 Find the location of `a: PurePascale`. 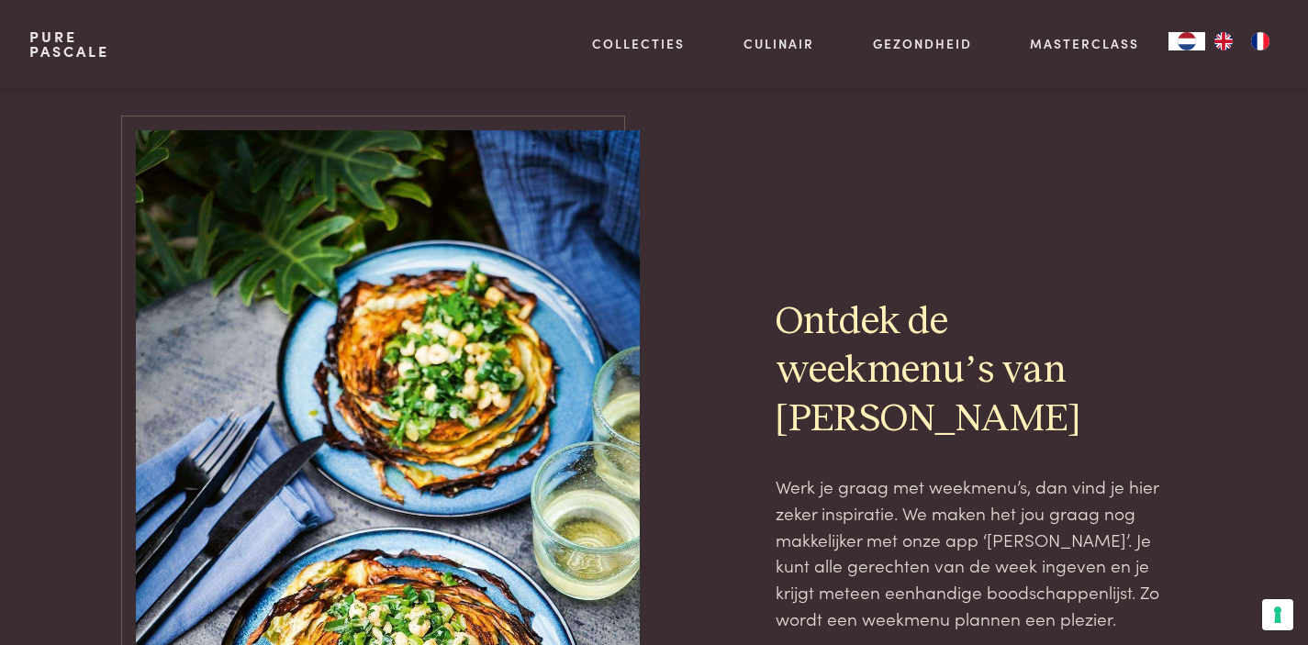

a: PurePascale is located at coordinates (69, 44).